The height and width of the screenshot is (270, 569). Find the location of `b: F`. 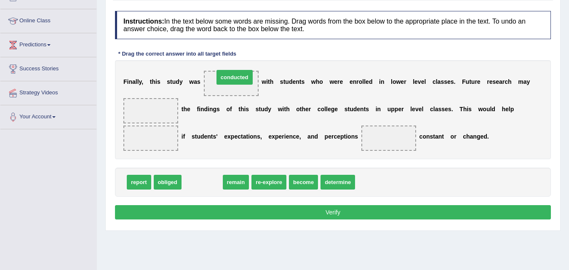

b: F is located at coordinates (464, 82).